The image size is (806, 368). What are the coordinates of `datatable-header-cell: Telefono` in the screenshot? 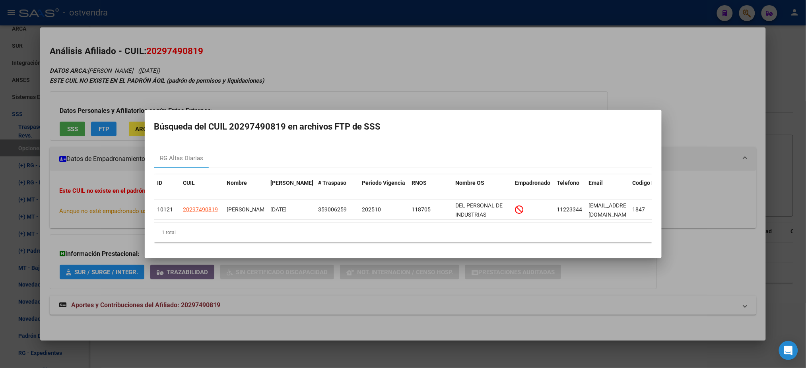 It's located at (570, 188).